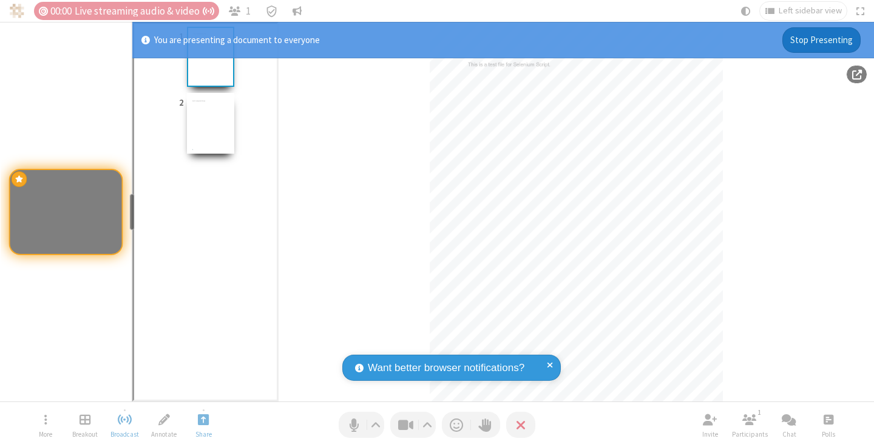  What do you see at coordinates (85, 424) in the screenshot?
I see `button: Manage Breakout Rooms` at bounding box center [85, 424].